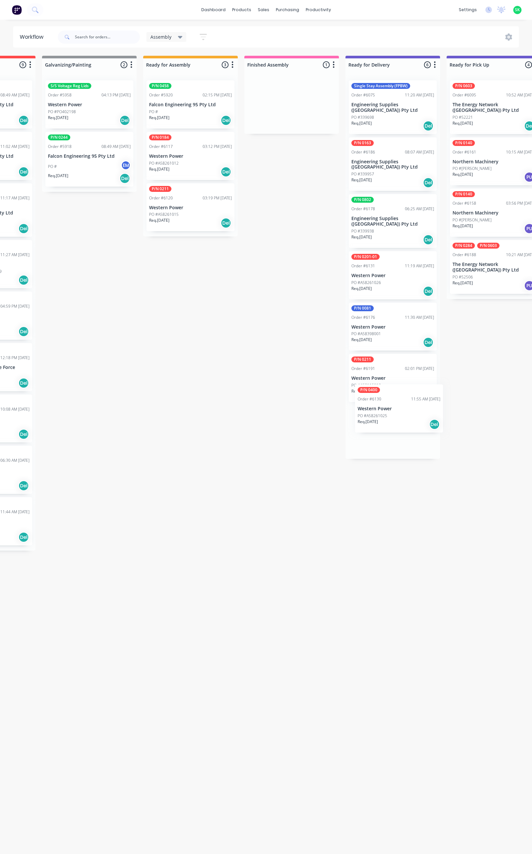  What do you see at coordinates (517, 10) in the screenshot?
I see `span: SK` at bounding box center [517, 10].